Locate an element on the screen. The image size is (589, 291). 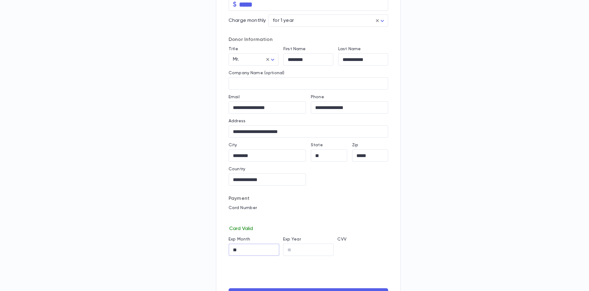
p: CVV is located at coordinates (362, 239).